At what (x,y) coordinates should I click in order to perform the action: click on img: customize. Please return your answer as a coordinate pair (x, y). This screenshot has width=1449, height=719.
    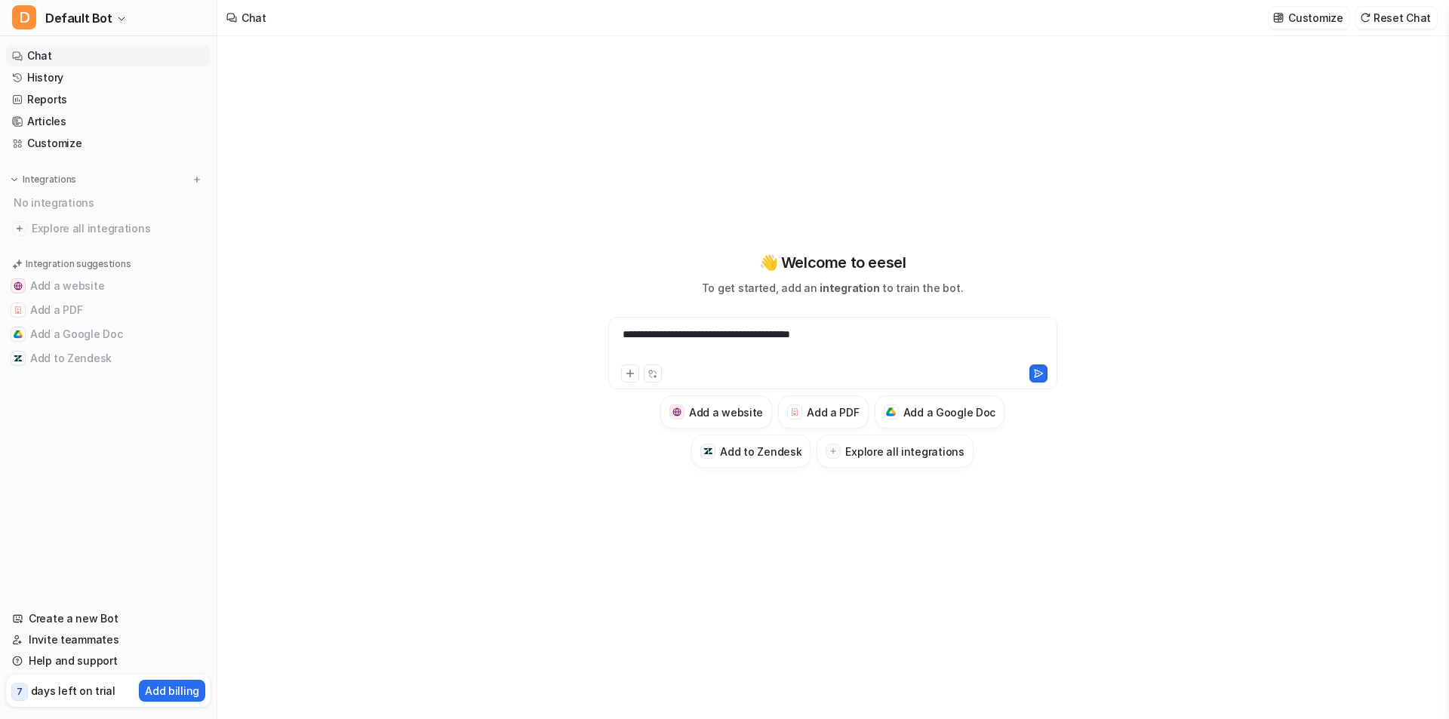
    Looking at the image, I should click on (1278, 17).